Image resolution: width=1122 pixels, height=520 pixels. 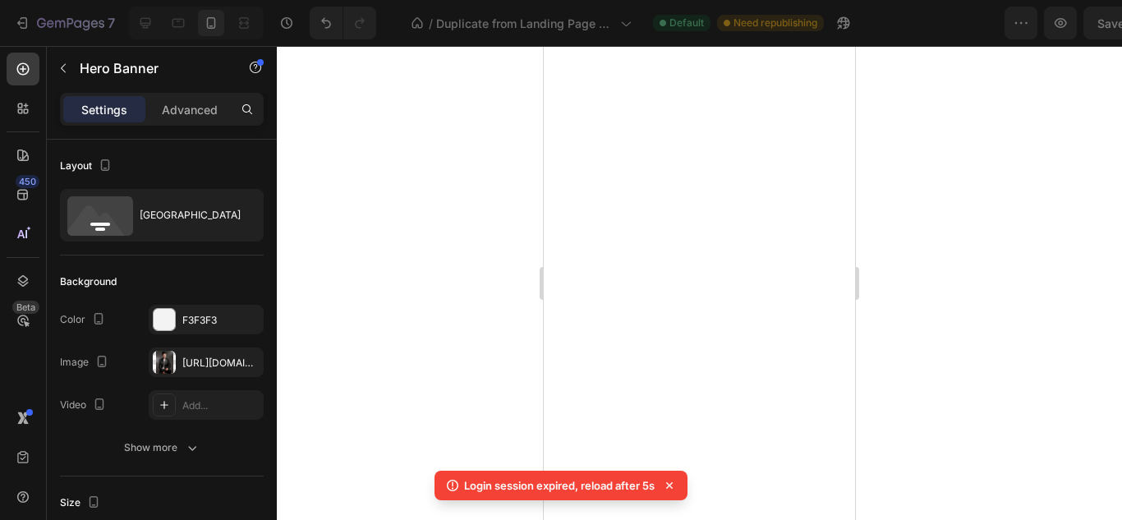 What do you see at coordinates (162, 448) in the screenshot?
I see `div: Show more` at bounding box center [162, 448].